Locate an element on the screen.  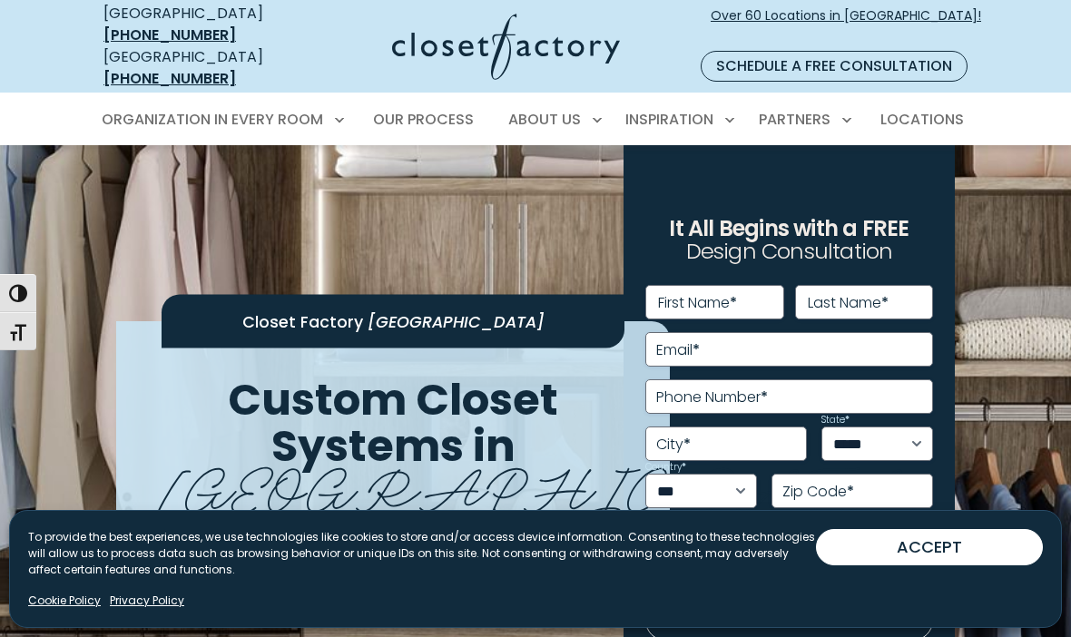
label: Country is located at coordinates (666, 468).